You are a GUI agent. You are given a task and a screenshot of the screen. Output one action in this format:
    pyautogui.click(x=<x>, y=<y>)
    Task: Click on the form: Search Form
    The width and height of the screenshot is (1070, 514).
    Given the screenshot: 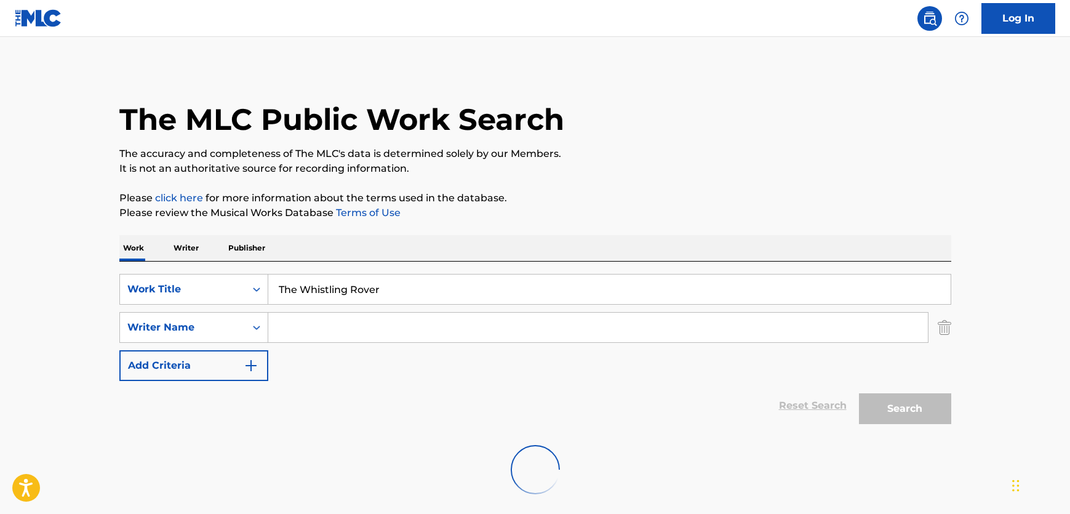 What is the action you would take?
    pyautogui.click(x=535, y=352)
    